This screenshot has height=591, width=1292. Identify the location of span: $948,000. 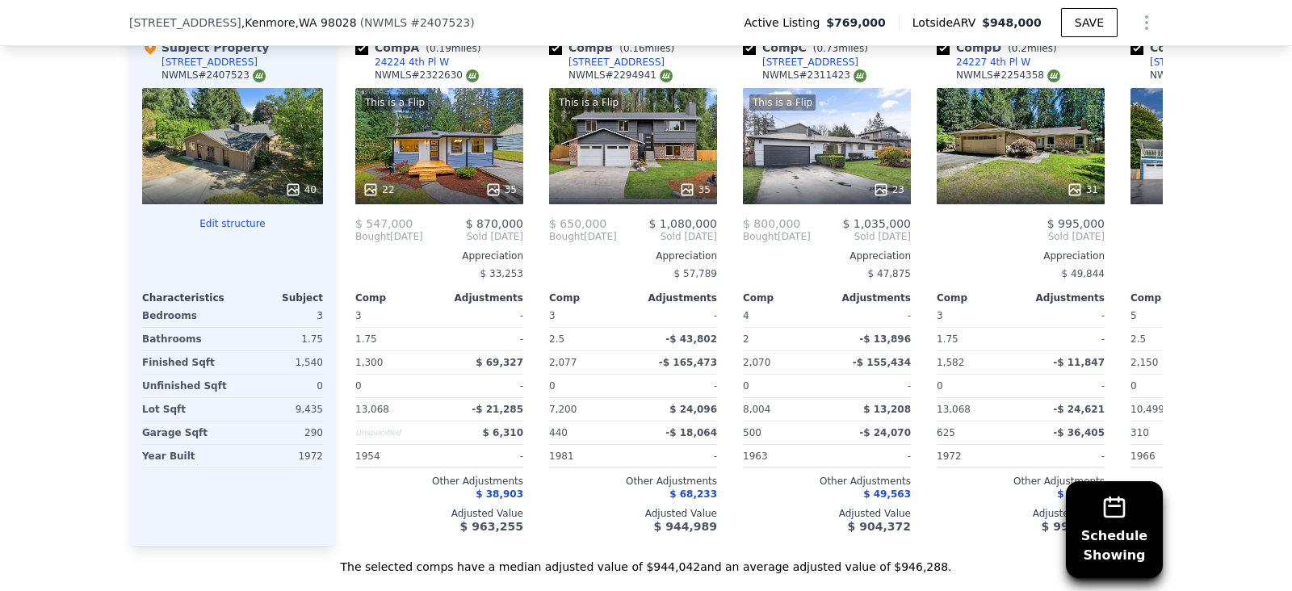
(1012, 23).